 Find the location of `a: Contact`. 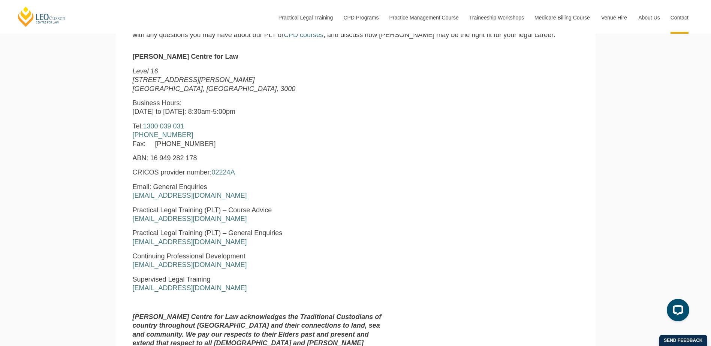

a: Contact is located at coordinates (680, 18).